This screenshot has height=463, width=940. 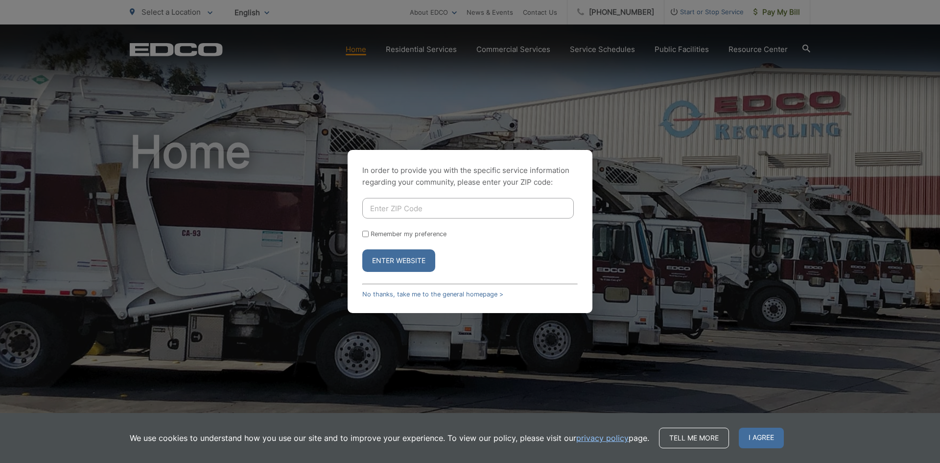 I want to click on p: We use cookies to understand how you use our site and to improve your experience. To view our pol..., so click(x=389, y=438).